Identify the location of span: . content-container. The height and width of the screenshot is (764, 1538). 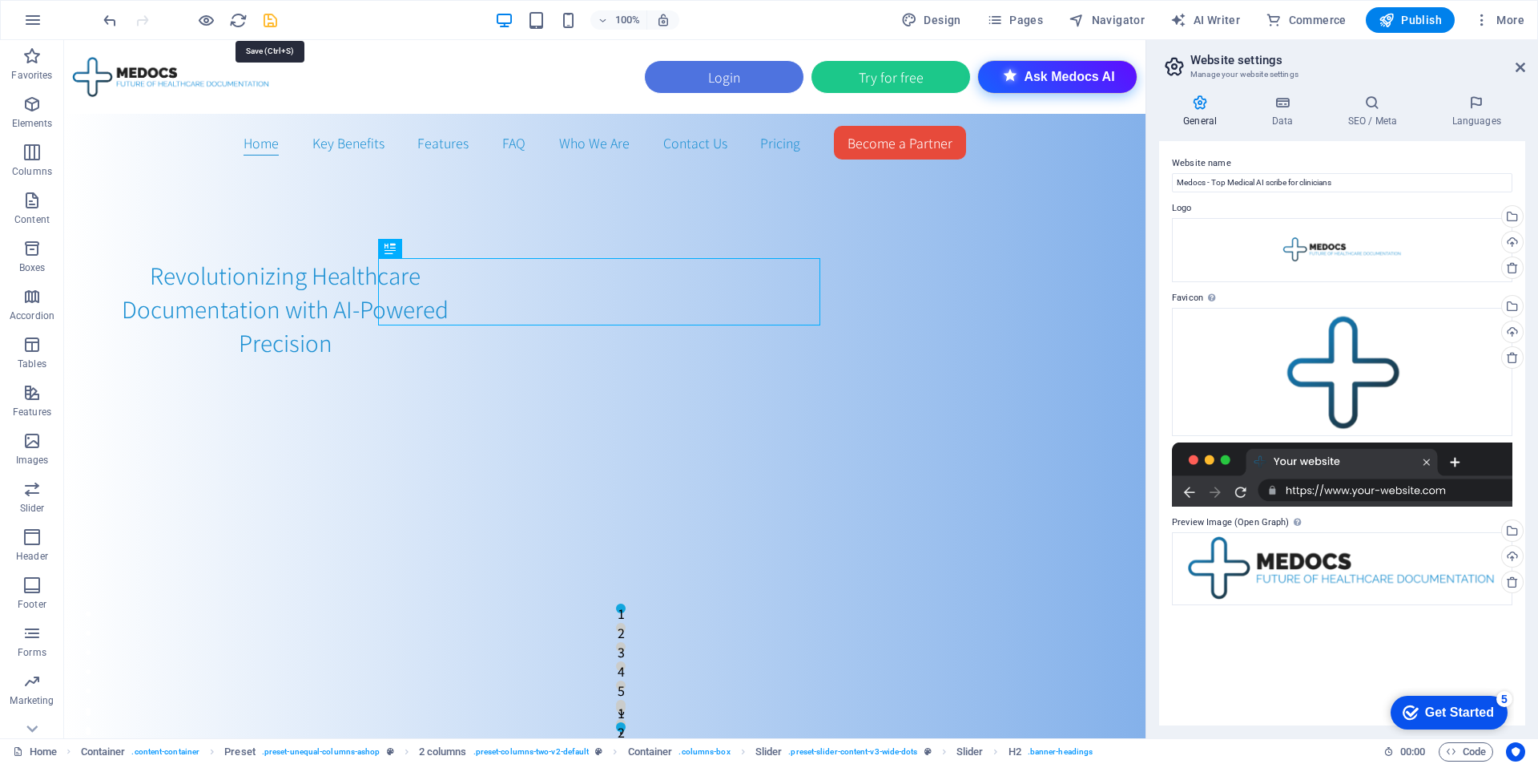
(165, 752).